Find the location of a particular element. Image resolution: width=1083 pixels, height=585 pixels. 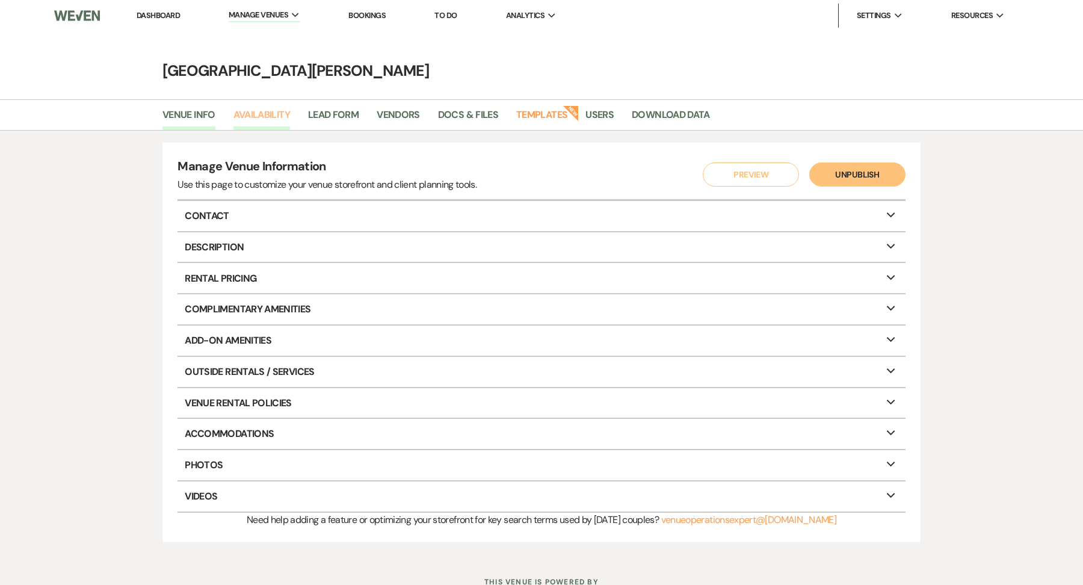

a: Availability is located at coordinates (262, 119).